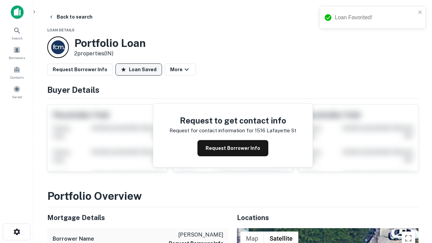 The image size is (432, 243). Describe the element at coordinates (73, 239) in the screenshot. I see `h6: Borrower Name` at that location.